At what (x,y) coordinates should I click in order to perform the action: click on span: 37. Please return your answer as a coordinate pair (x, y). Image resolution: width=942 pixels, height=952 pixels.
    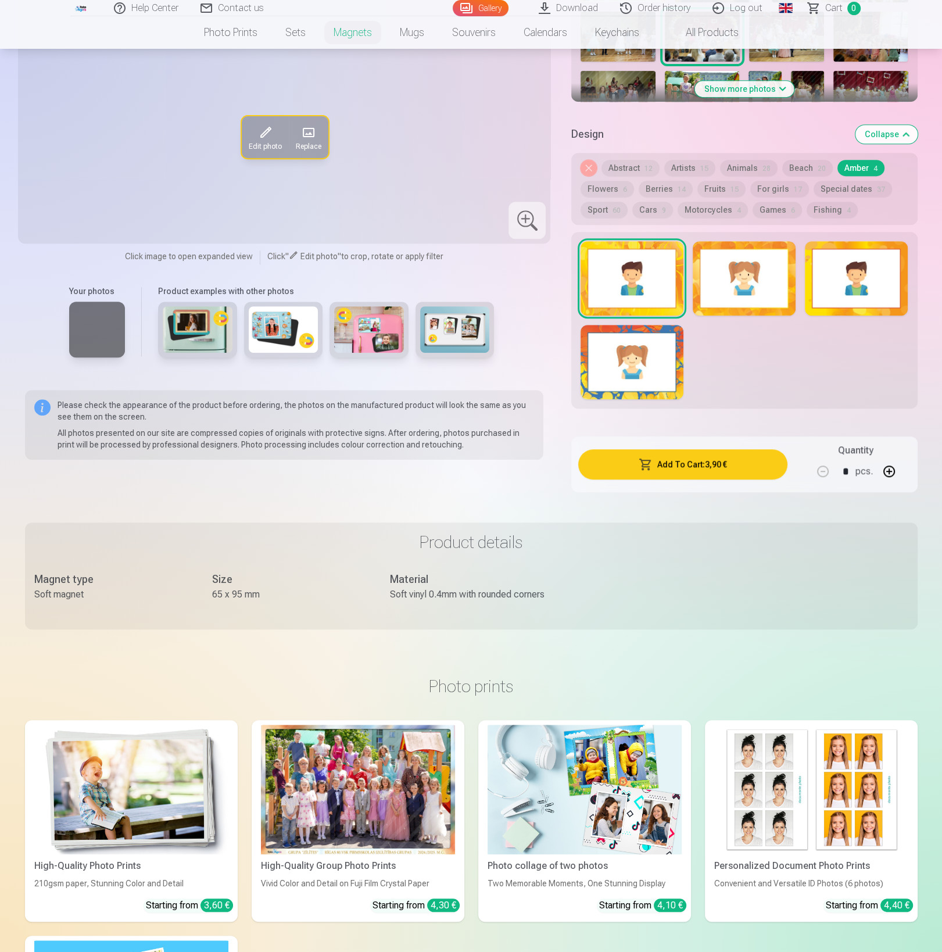
    Looking at the image, I should click on (881, 189).